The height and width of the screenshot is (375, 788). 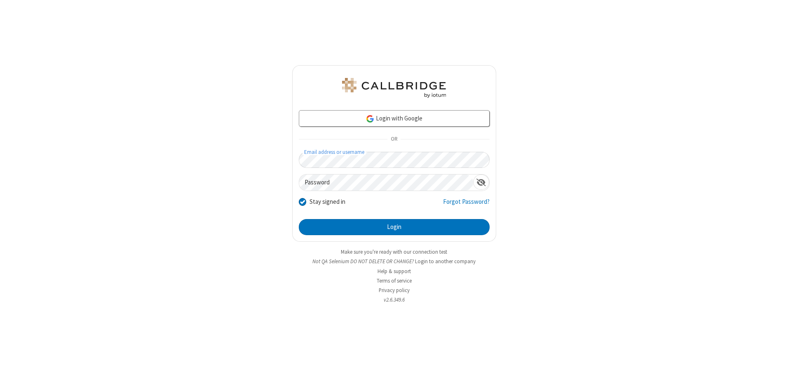 I want to click on li: v2.6.349.6, so click(x=394, y=299).